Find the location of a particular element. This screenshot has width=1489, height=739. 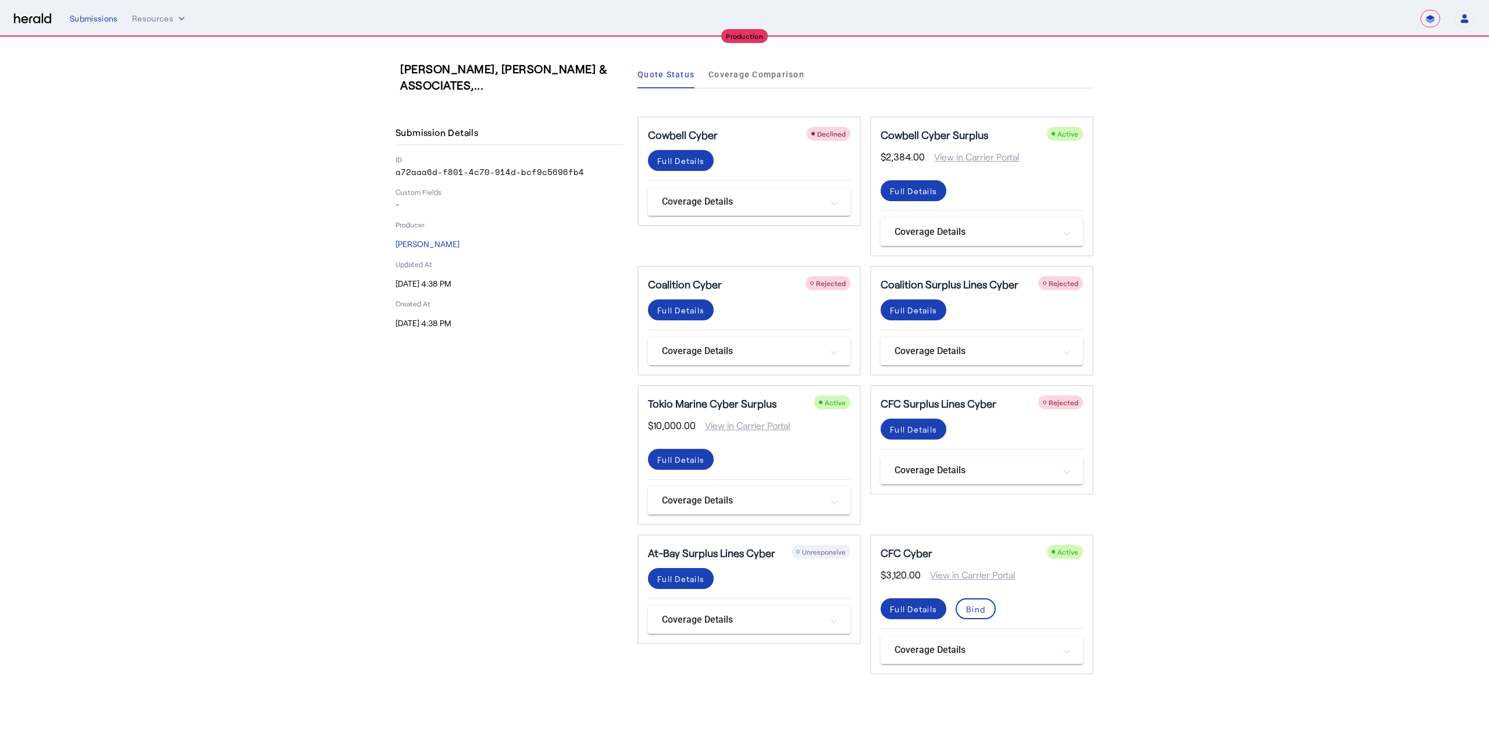

p: Producer is located at coordinates (509, 224).